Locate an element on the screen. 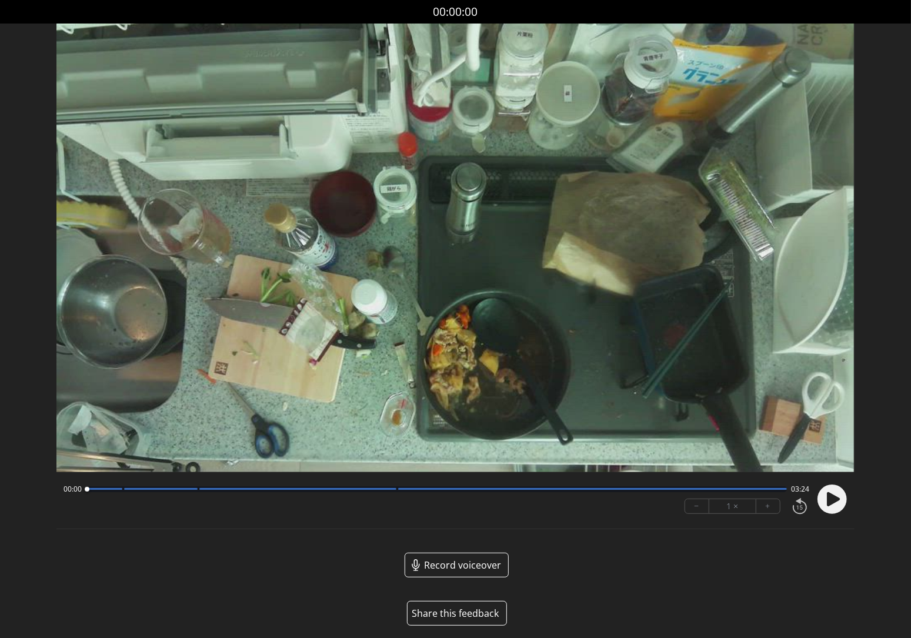 Image resolution: width=911 pixels, height=638 pixels. a: 00:00:00 is located at coordinates (456, 12).